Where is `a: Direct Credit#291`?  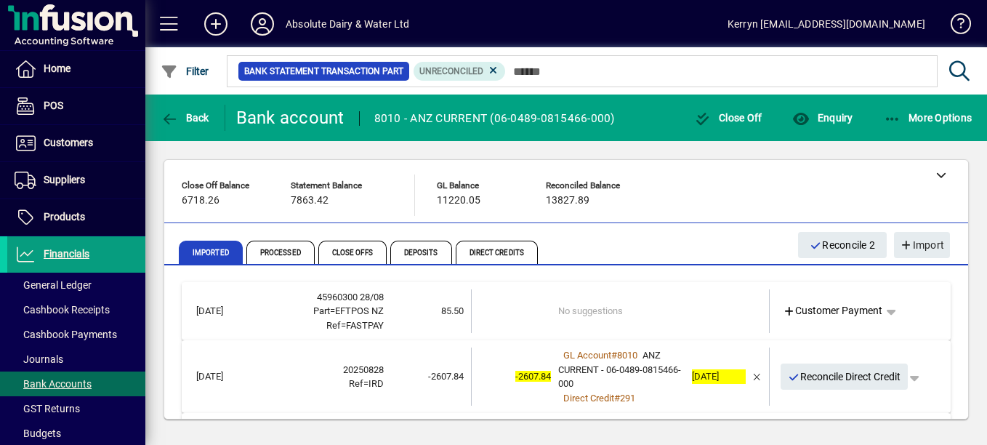 a: Direct Credit#291 is located at coordinates (599, 397).